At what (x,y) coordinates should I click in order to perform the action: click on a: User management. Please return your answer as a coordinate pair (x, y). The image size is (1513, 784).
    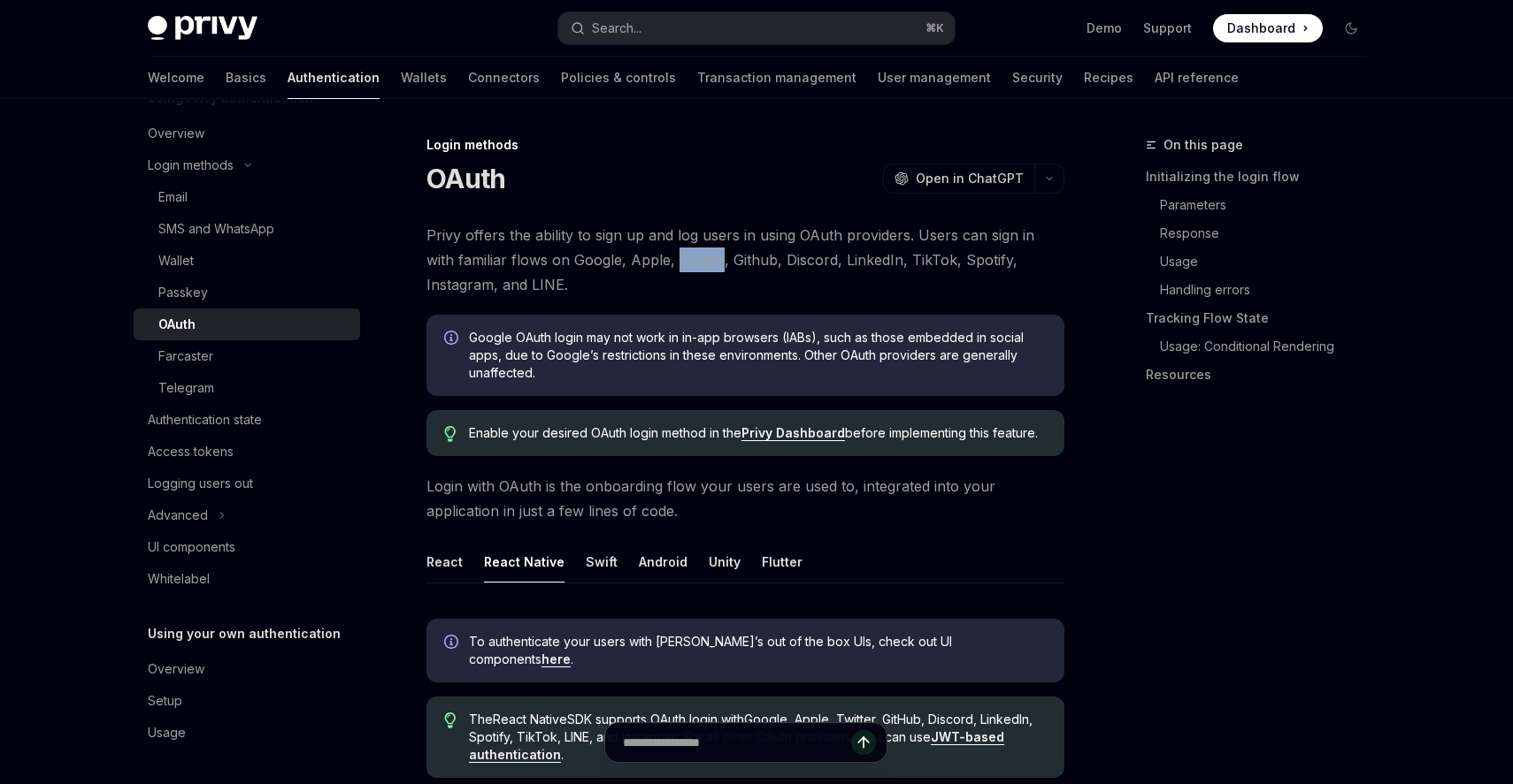
    Looking at the image, I should click on (934, 78).